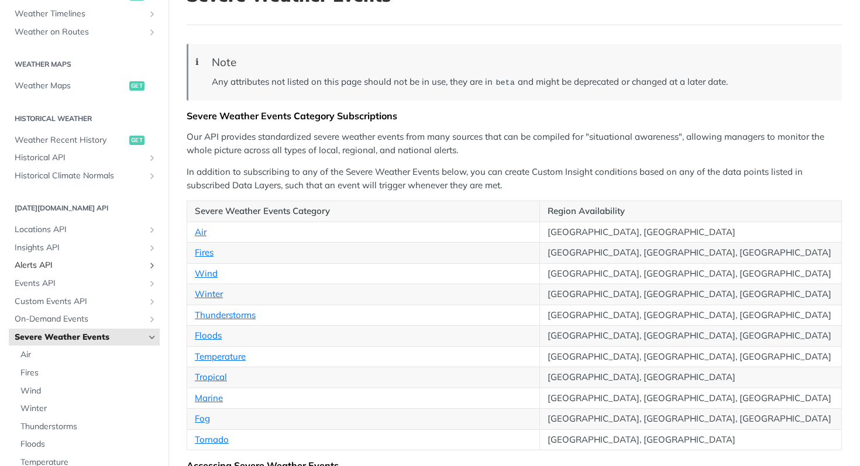 Image resolution: width=860 pixels, height=466 pixels. What do you see at coordinates (70, 86) in the screenshot?
I see `span: Weather Maps` at bounding box center [70, 86].